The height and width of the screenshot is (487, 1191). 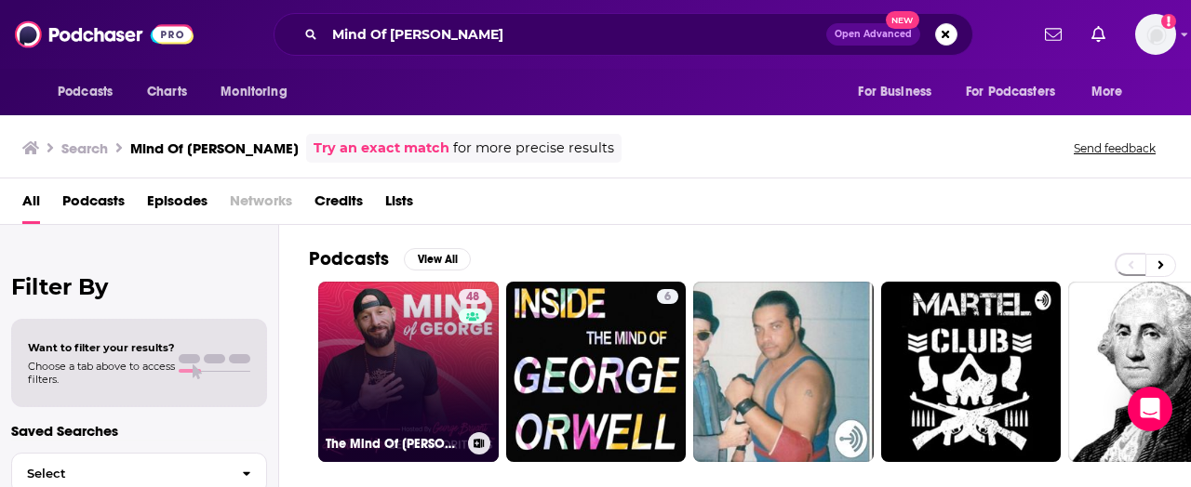 I want to click on span: Credits, so click(x=339, y=205).